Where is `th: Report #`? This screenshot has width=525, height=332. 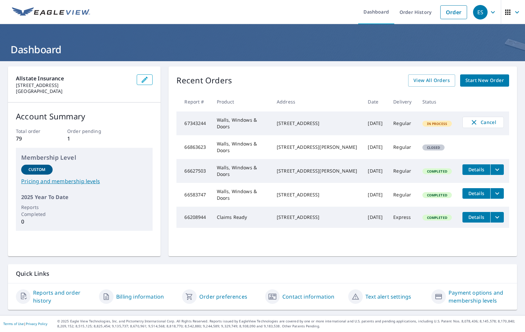 th: Report # is located at coordinates (194, 102).